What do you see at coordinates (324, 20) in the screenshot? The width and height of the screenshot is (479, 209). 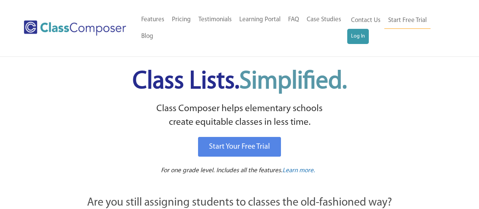 I see `a: Case Studies` at bounding box center [324, 20].